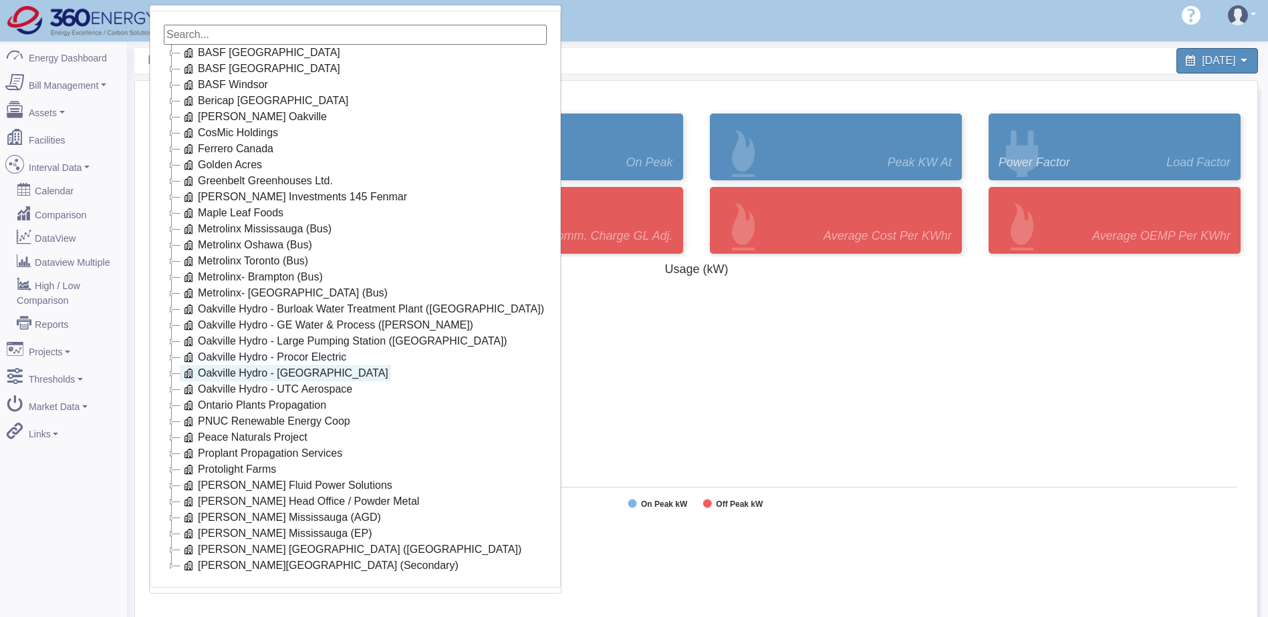 The image size is (1268, 617). What do you see at coordinates (355, 149) in the screenshot?
I see `li: Ferrero Canada` at bounding box center [355, 149].